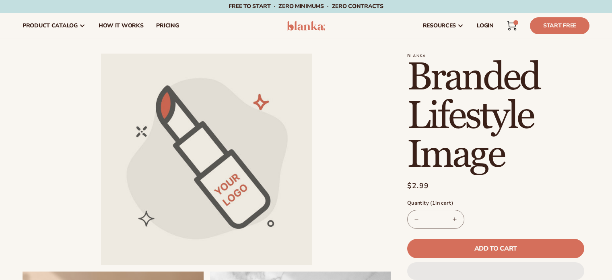 This screenshot has height=280, width=612. Describe the element at coordinates (515, 23) in the screenshot. I see `span: 2` at that location.